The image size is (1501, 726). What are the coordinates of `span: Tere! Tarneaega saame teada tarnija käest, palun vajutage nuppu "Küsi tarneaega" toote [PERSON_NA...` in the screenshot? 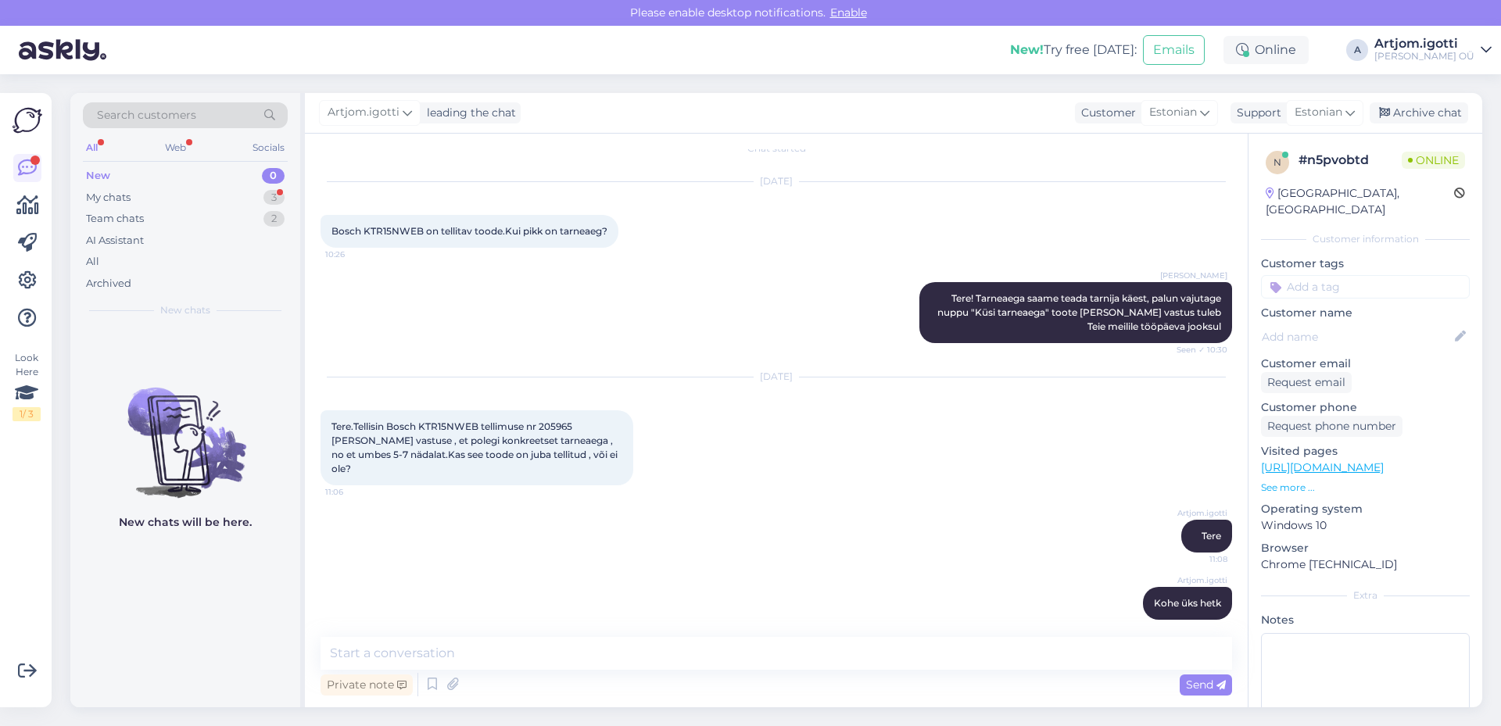 It's located at (1080, 312).